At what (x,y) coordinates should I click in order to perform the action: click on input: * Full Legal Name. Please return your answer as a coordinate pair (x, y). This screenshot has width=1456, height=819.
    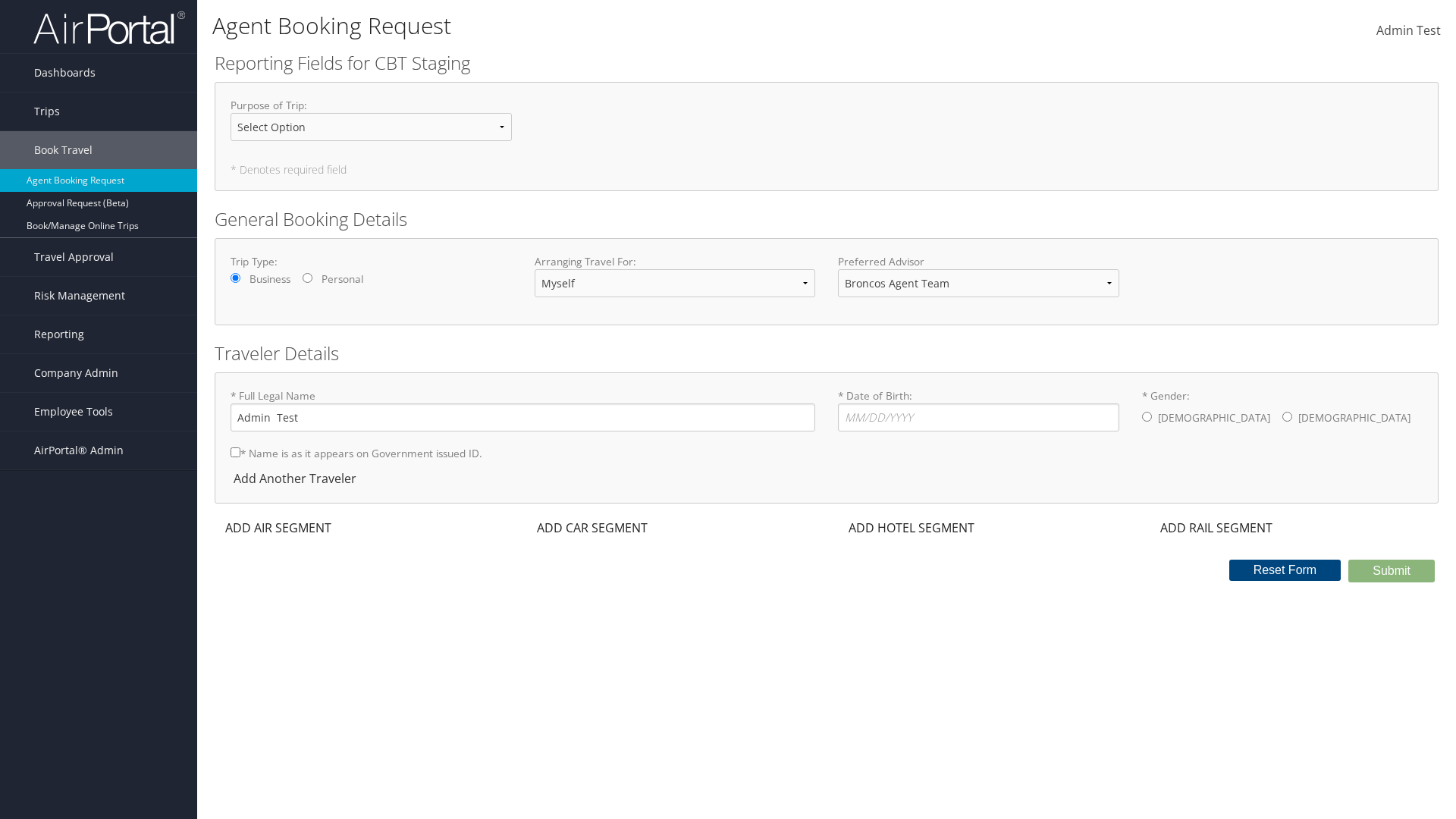
    Looking at the image, I should click on (522, 417).